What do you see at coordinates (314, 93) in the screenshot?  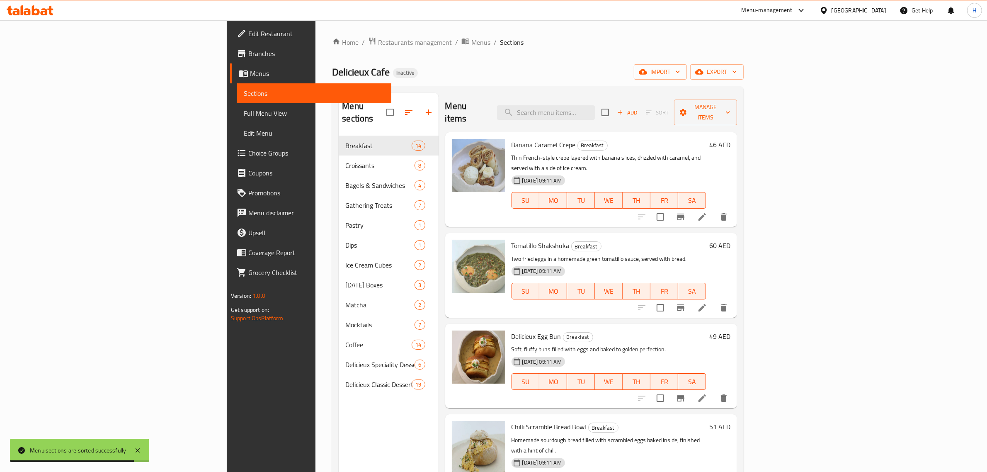 I see `span: Sections` at bounding box center [314, 93].